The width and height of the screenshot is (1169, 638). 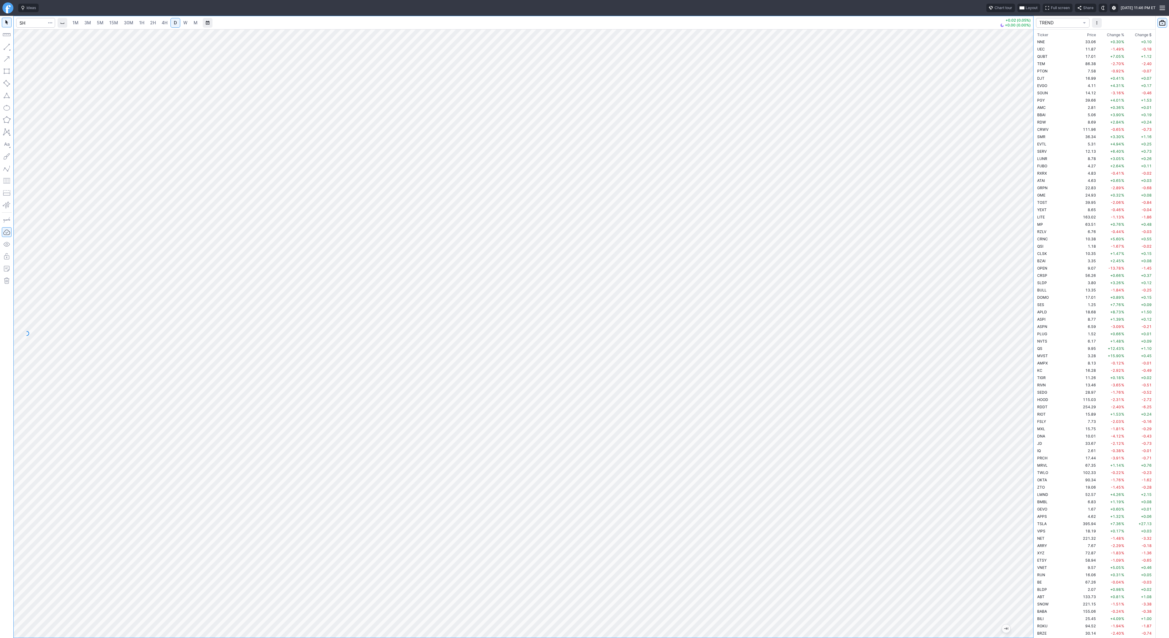 I want to click on span: -1.49, so click(x=1116, y=49).